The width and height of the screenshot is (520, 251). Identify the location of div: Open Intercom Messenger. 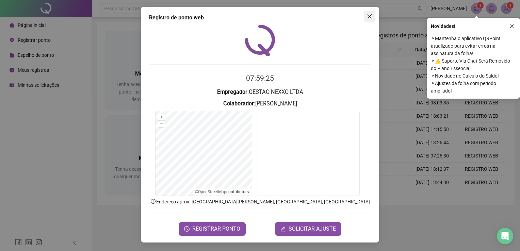
(505, 236).